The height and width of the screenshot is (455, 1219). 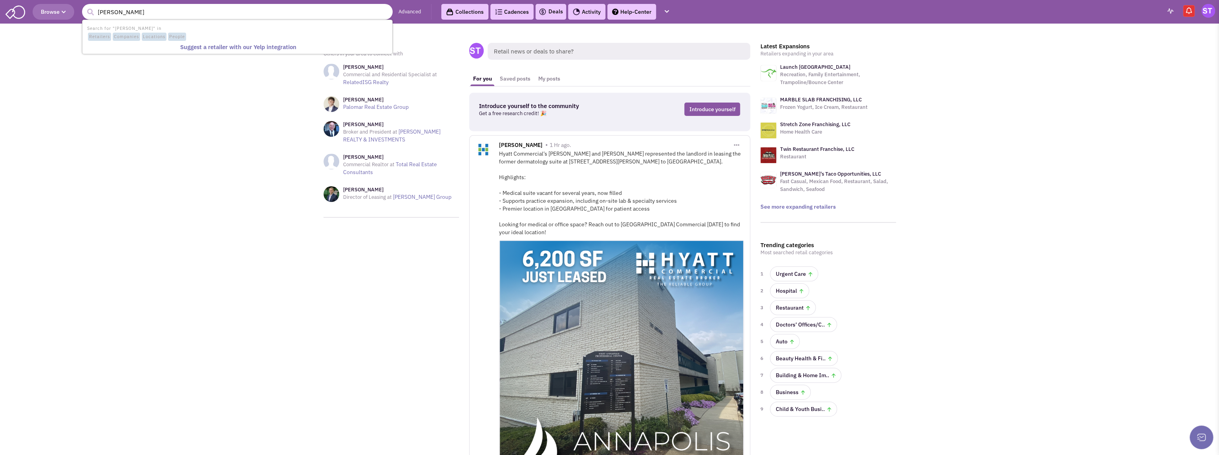 What do you see at coordinates (804, 324) in the screenshot?
I see `a: Doctors’ Offices/C..` at bounding box center [804, 324].